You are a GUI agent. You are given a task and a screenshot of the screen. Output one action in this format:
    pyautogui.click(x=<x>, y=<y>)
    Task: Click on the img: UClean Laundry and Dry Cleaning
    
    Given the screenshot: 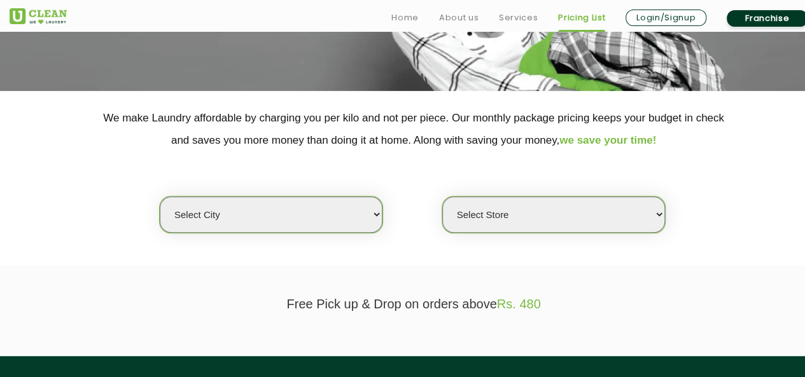 What is the action you would take?
    pyautogui.click(x=38, y=16)
    